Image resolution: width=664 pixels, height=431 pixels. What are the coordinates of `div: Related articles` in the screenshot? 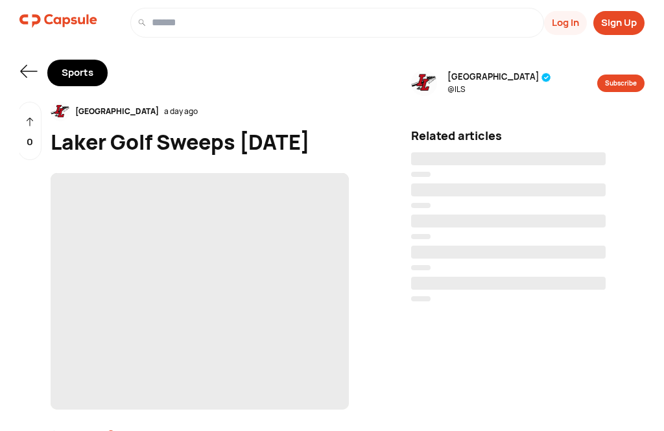 It's located at (528, 136).